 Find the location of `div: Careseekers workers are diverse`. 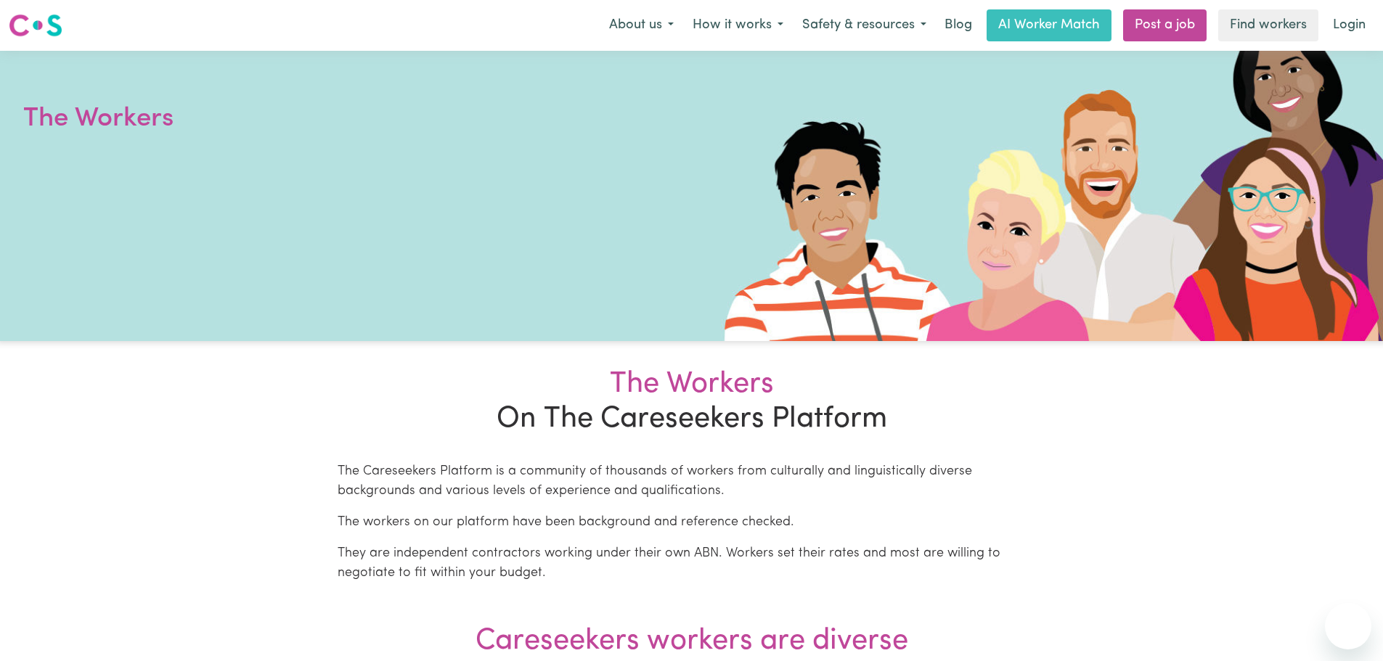

div: Careseekers workers are diverse is located at coordinates (692, 642).